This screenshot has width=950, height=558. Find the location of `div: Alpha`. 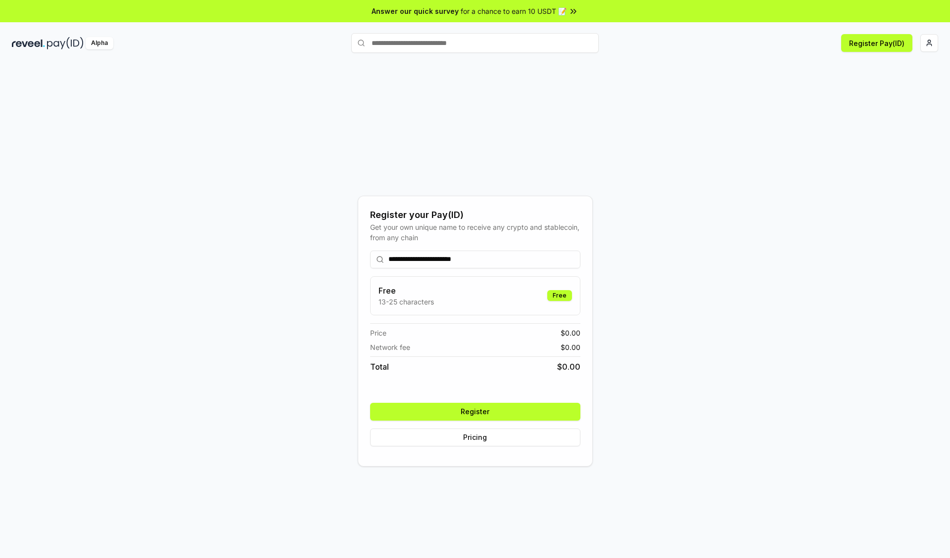

div: Alpha is located at coordinates (99, 43).